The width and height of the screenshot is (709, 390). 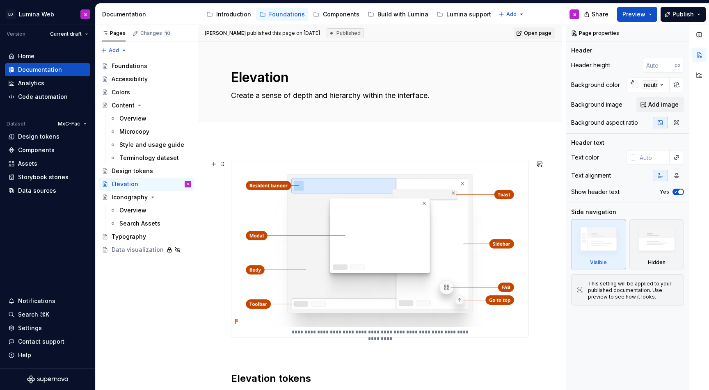 I want to click on div: Version, so click(x=16, y=34).